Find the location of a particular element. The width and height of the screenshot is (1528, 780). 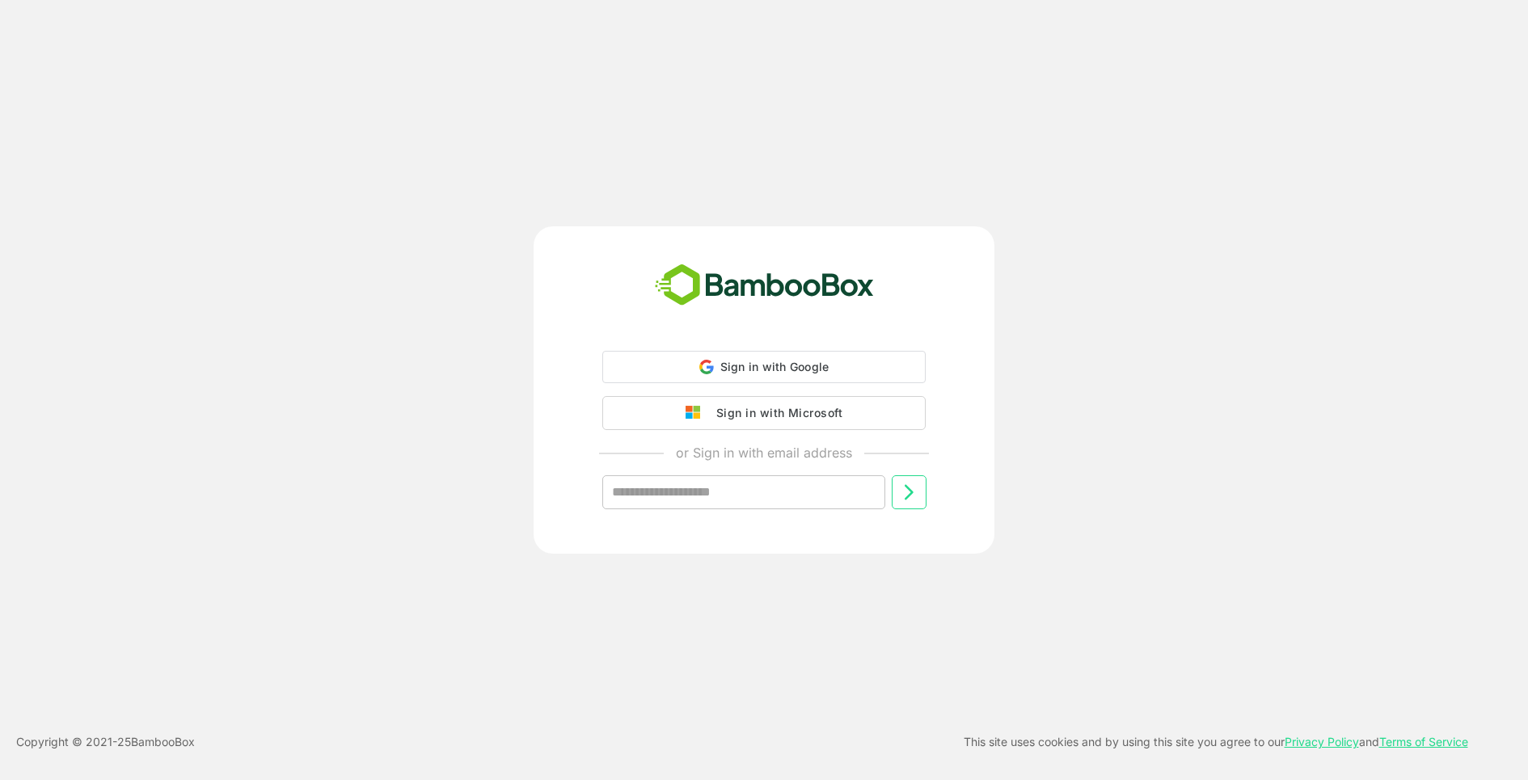

p: Copyright © 2021- 25 BambooBox is located at coordinates (105, 742).